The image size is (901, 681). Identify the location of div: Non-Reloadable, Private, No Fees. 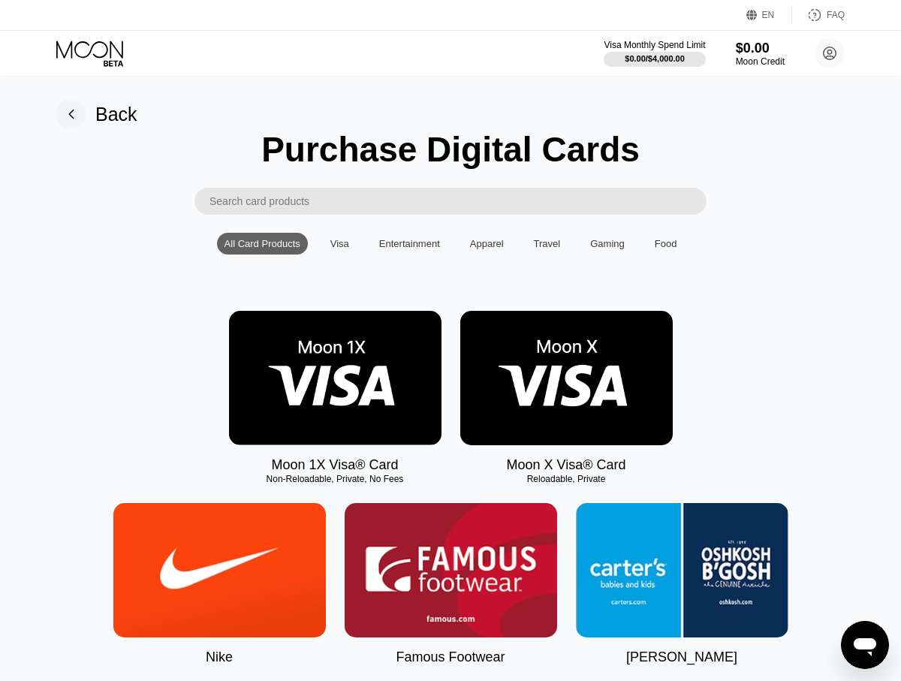
(335, 479).